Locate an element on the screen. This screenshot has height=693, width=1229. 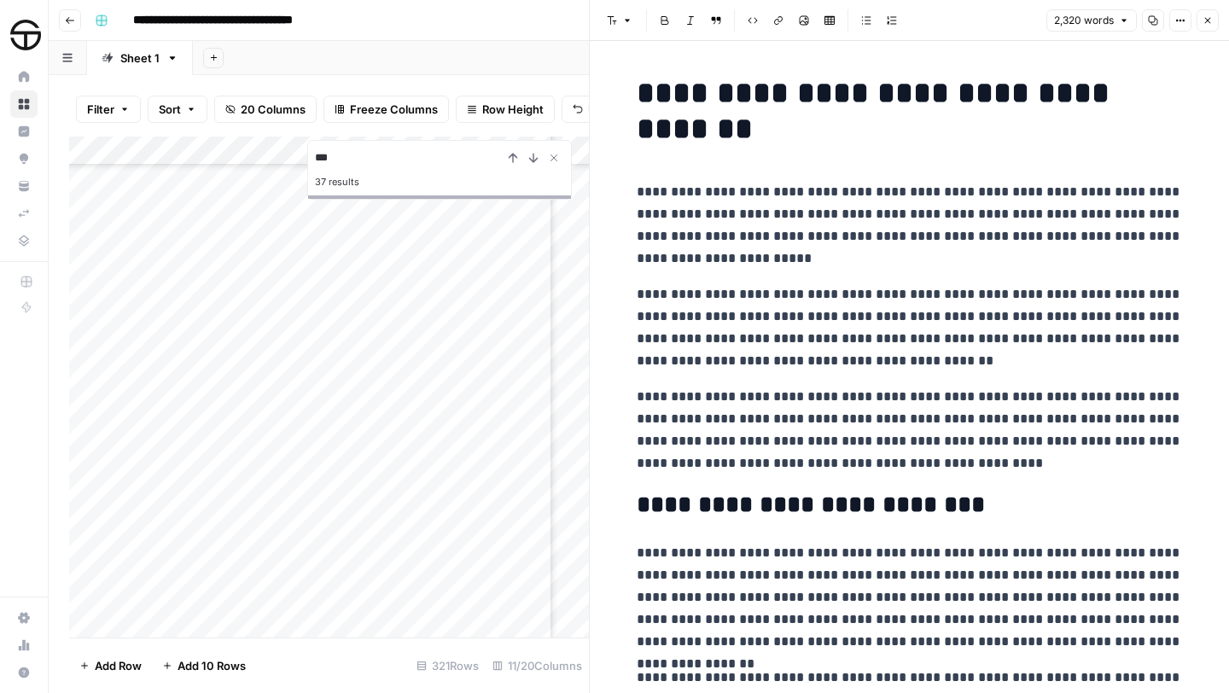
button: Filter is located at coordinates (108, 109).